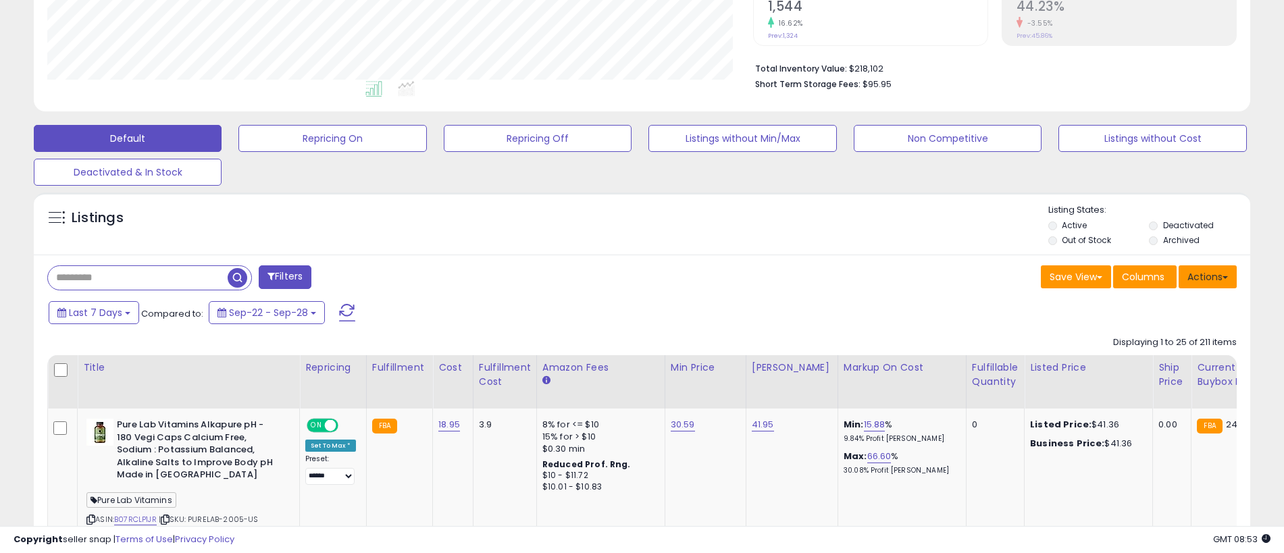 The width and height of the screenshot is (1284, 553). I want to click on a: 30.59, so click(683, 425).